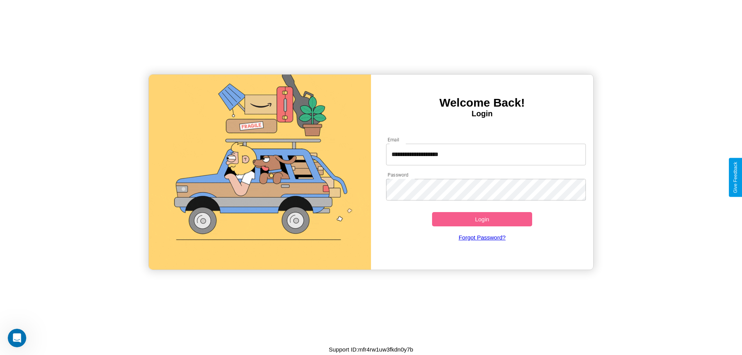 The width and height of the screenshot is (742, 355). What do you see at coordinates (371, 349) in the screenshot?
I see `p: Support ID: mfr4rw1uw3fkdn0y7b` at bounding box center [371, 349].